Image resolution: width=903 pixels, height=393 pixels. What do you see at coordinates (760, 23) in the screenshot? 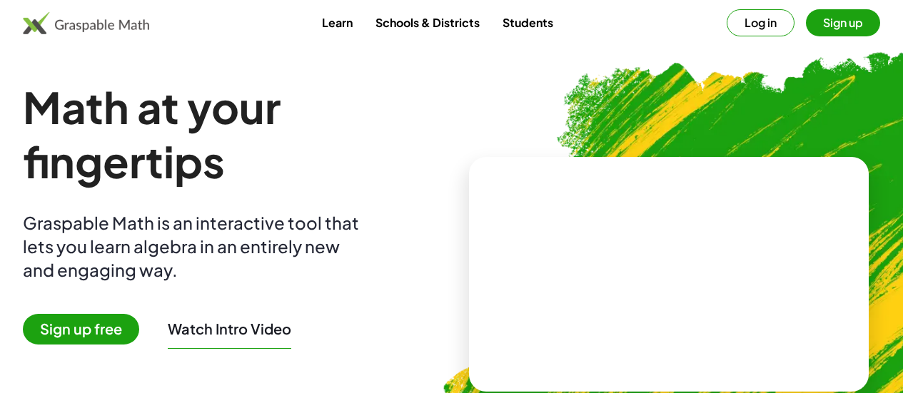
I see `button: Log in` at bounding box center [760, 23].